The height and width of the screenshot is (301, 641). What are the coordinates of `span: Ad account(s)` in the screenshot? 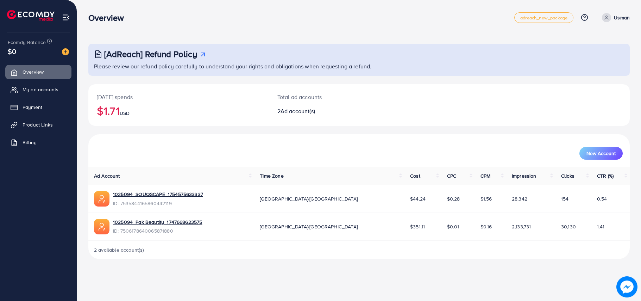 It's located at (298, 111).